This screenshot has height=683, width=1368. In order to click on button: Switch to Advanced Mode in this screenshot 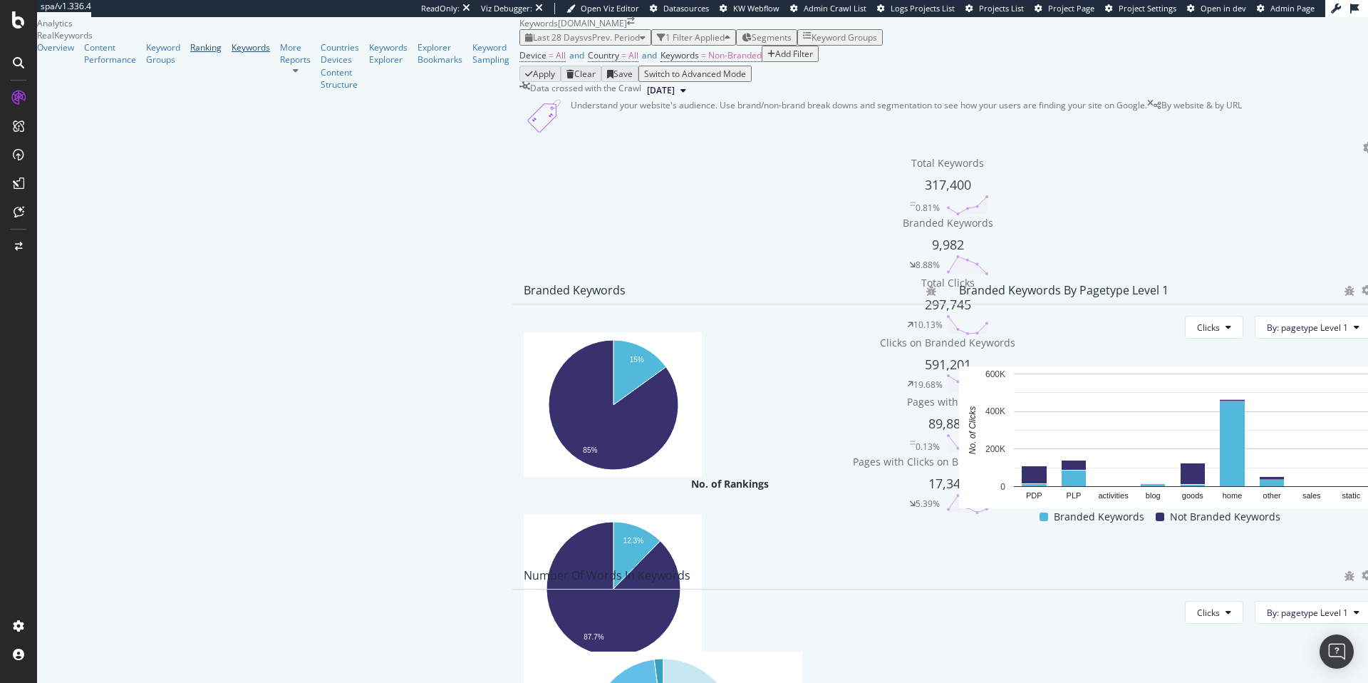, I will do `click(695, 73)`.